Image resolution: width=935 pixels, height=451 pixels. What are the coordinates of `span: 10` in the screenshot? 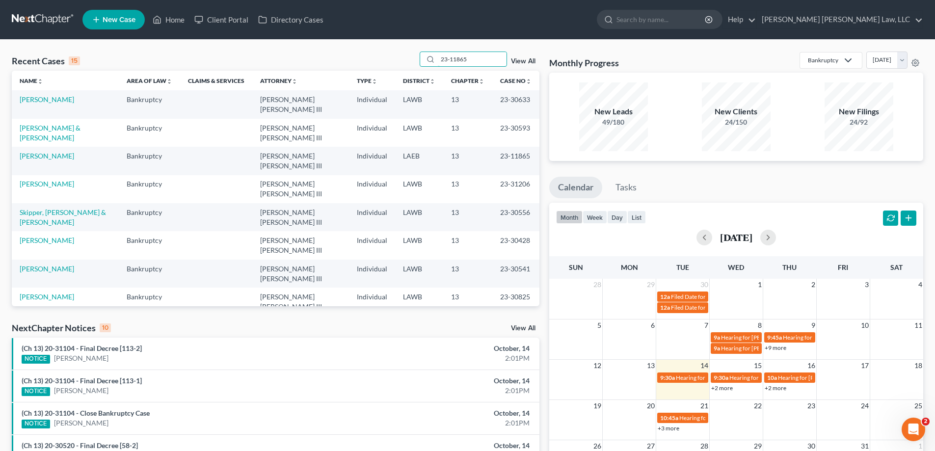 It's located at (865, 326).